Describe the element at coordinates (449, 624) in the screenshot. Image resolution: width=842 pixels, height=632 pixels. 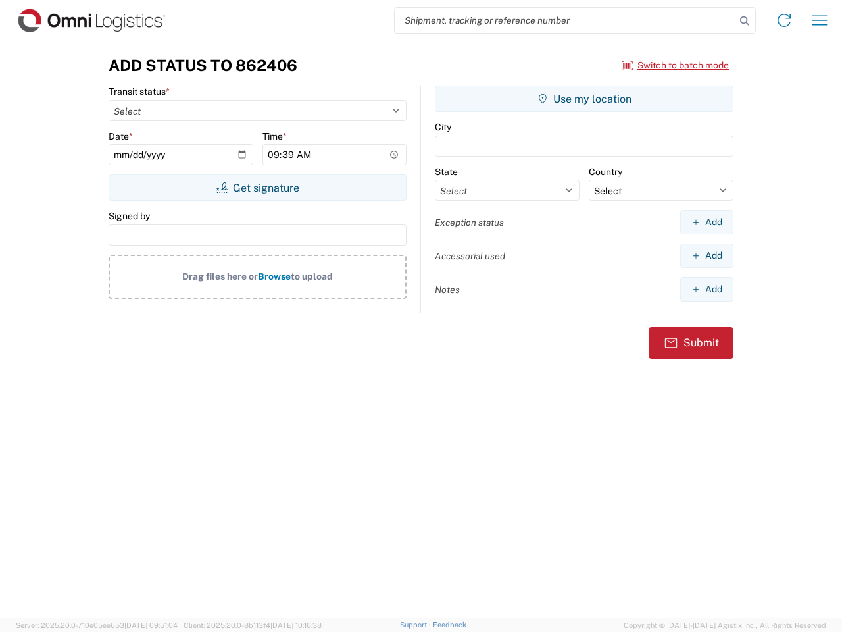
I see `a: Feedback` at that location.